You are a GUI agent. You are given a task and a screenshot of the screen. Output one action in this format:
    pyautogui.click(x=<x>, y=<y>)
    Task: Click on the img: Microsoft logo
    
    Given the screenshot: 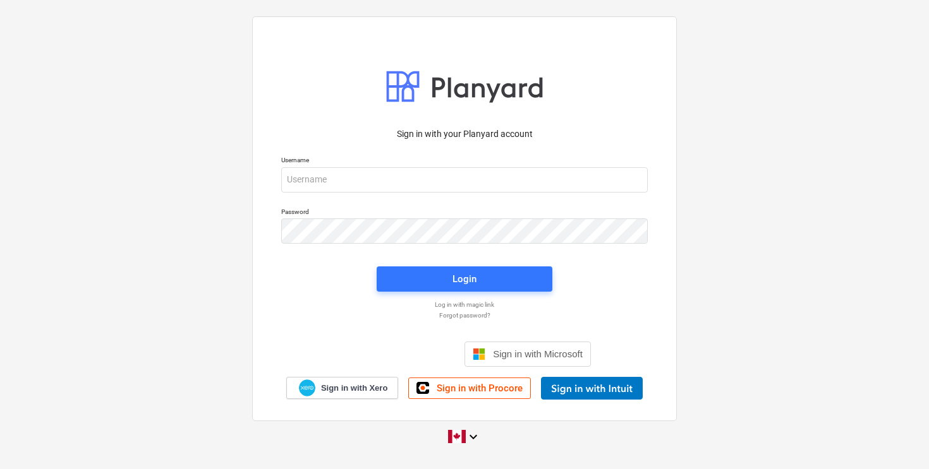 What is the action you would take?
    pyautogui.click(x=479, y=354)
    